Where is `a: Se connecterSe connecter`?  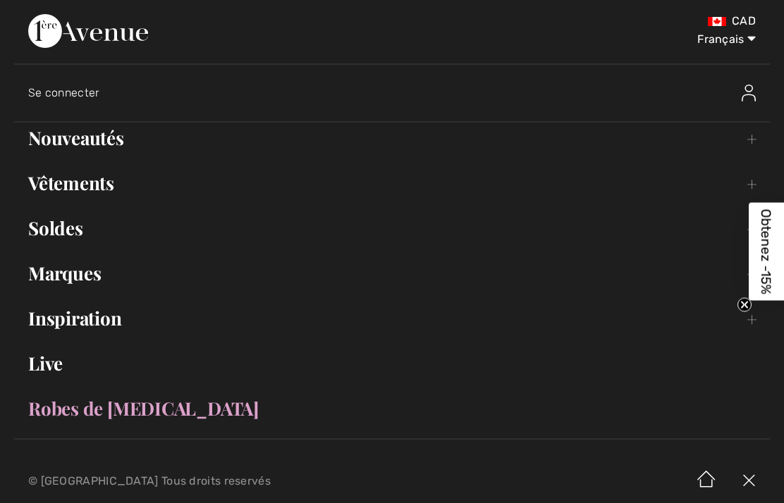 a: Se connecterSe connecter is located at coordinates (399, 93).